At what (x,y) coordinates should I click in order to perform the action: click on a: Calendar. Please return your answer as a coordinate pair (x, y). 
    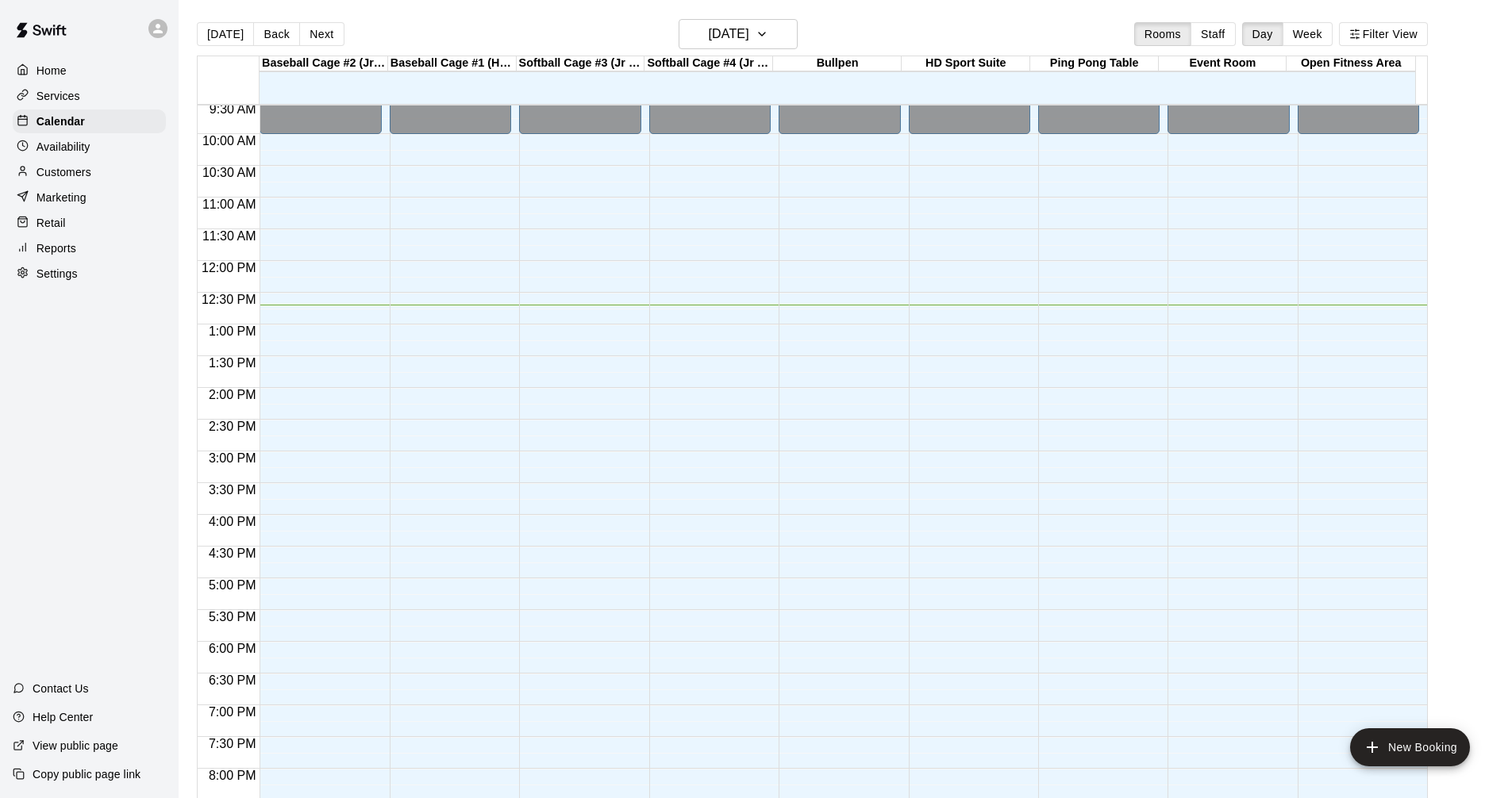
    Looking at the image, I should click on (89, 121).